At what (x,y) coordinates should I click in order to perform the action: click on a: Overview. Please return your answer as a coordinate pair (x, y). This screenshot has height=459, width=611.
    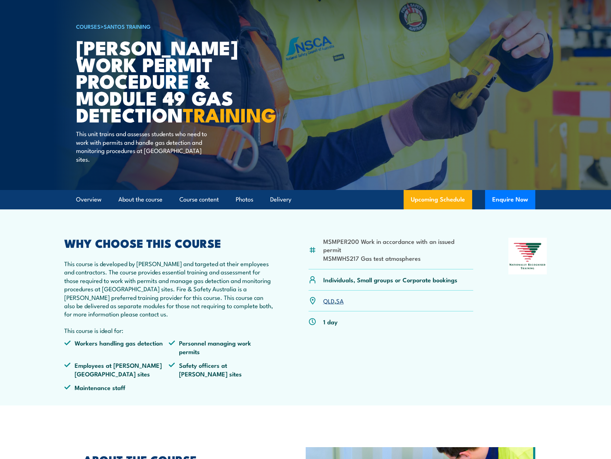
    Looking at the image, I should click on (89, 199).